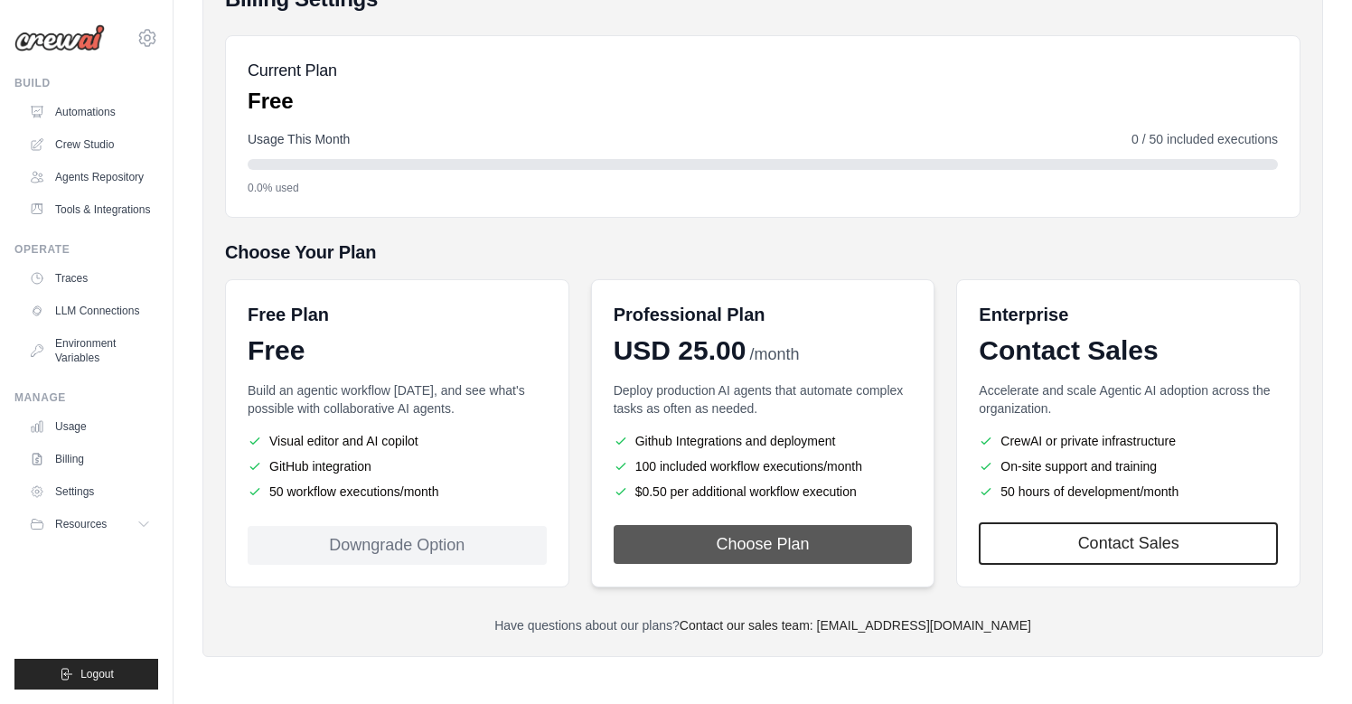  What do you see at coordinates (397, 492) in the screenshot?
I see `li: 50 workflow executions/month` at bounding box center [397, 492].